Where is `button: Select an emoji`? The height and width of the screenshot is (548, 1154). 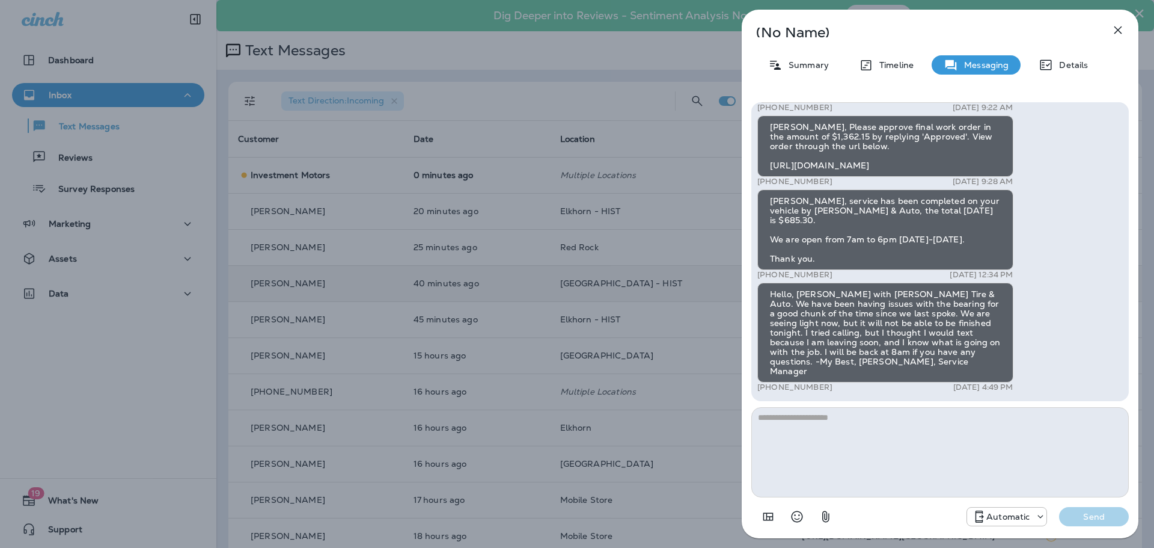
button: Select an emoji is located at coordinates (797, 516).